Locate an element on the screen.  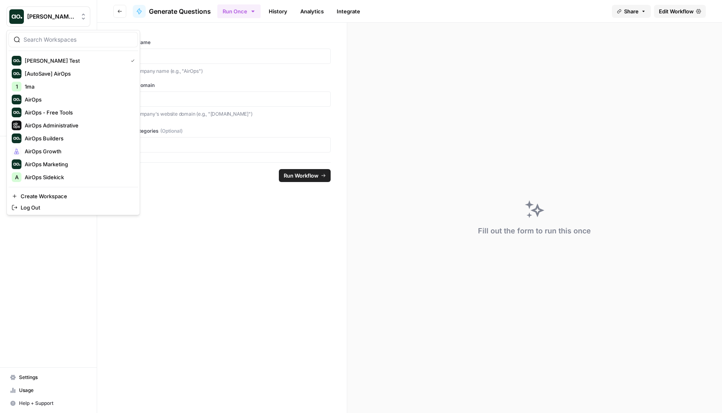
span: A is located at coordinates (17, 177).